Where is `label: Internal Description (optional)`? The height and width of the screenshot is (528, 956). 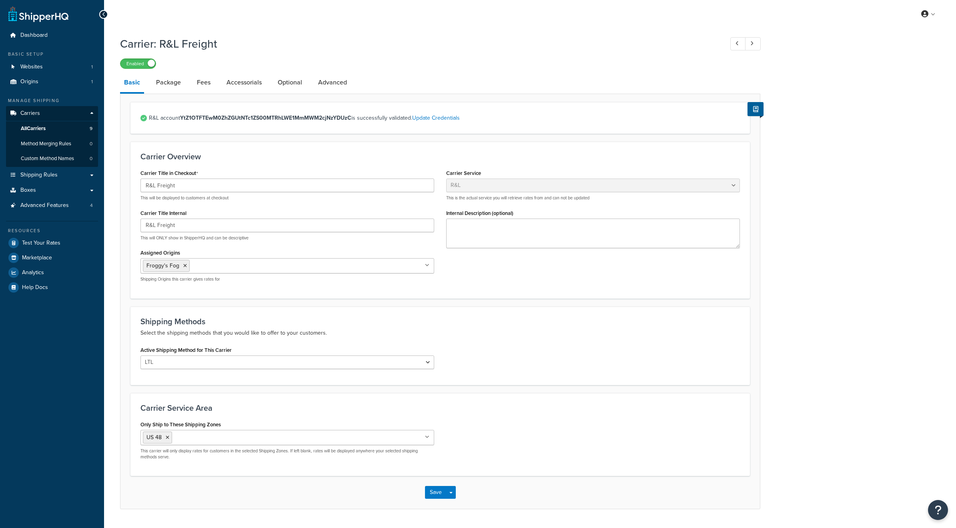
label: Internal Description (optional) is located at coordinates (480, 213).